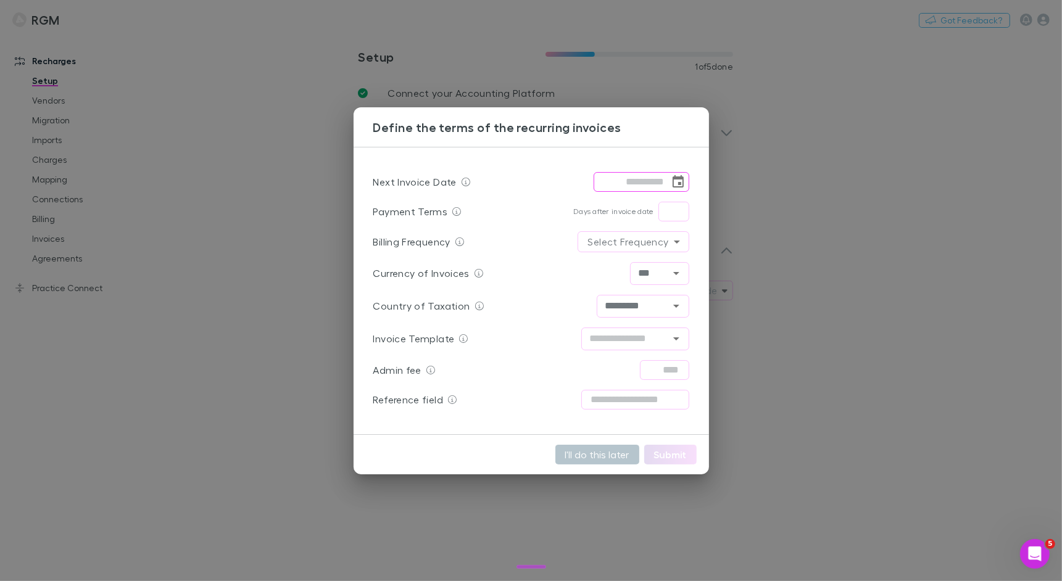 Image resolution: width=1062 pixels, height=581 pixels. I want to click on p: Country of Taxation, so click(421, 306).